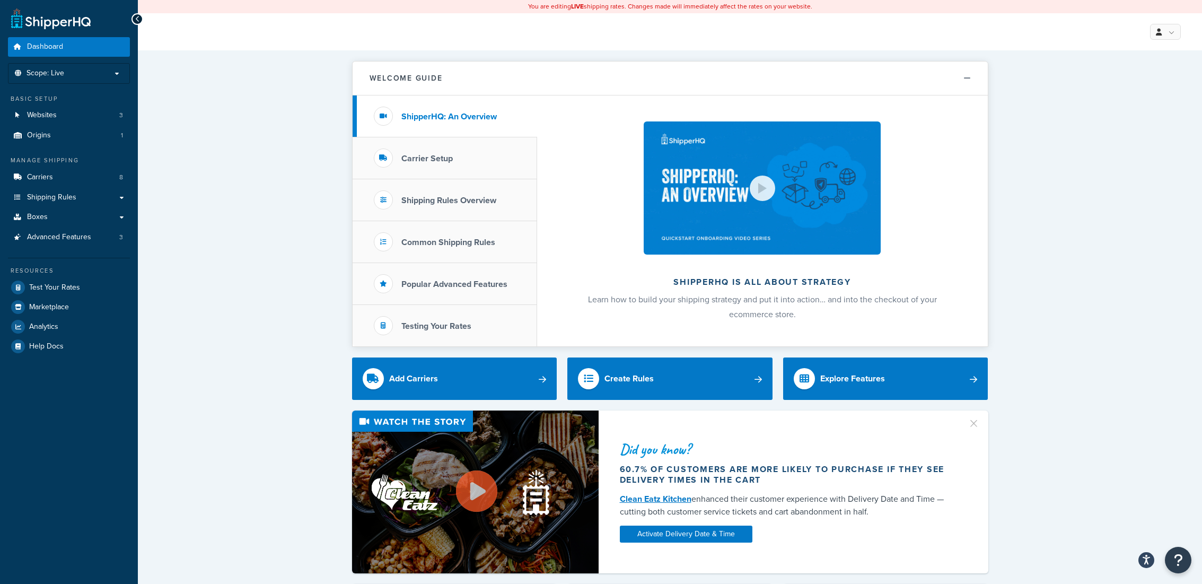  I want to click on a: Create Rules, so click(669, 378).